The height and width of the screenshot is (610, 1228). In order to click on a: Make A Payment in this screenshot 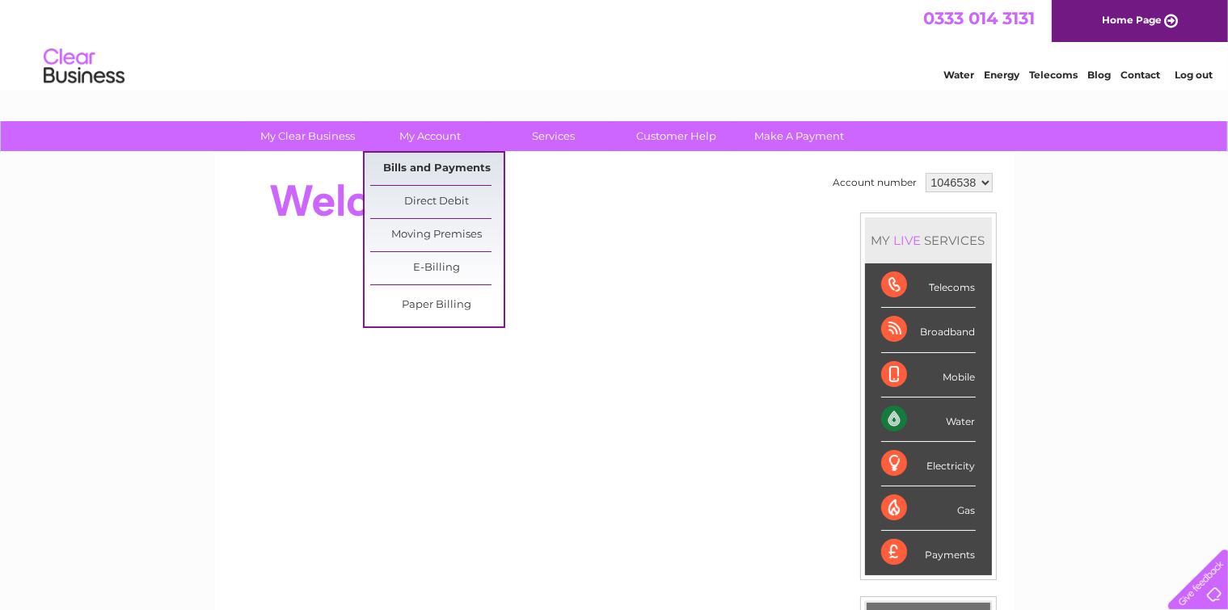, I will do `click(798, 136)`.